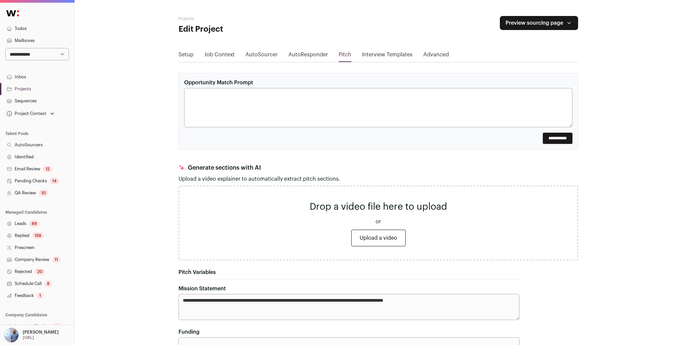 This screenshot has height=345, width=682. I want to click on p: Generate sections with AI, so click(225, 168).